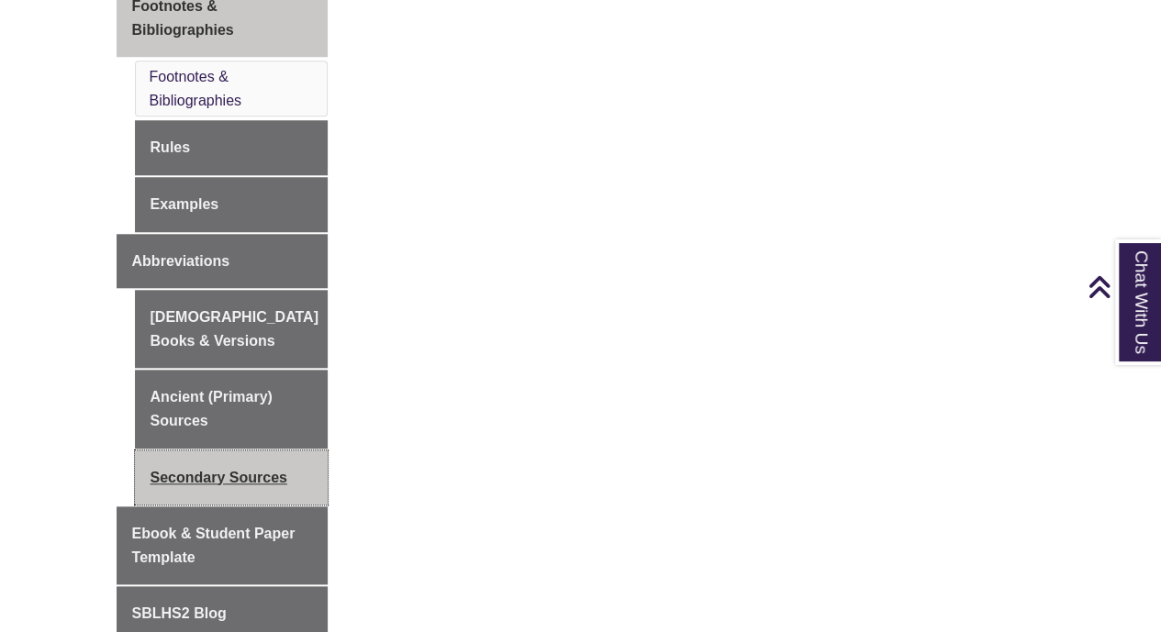 The image size is (1161, 632). Describe the element at coordinates (231, 148) in the screenshot. I see `a: Rules` at that location.